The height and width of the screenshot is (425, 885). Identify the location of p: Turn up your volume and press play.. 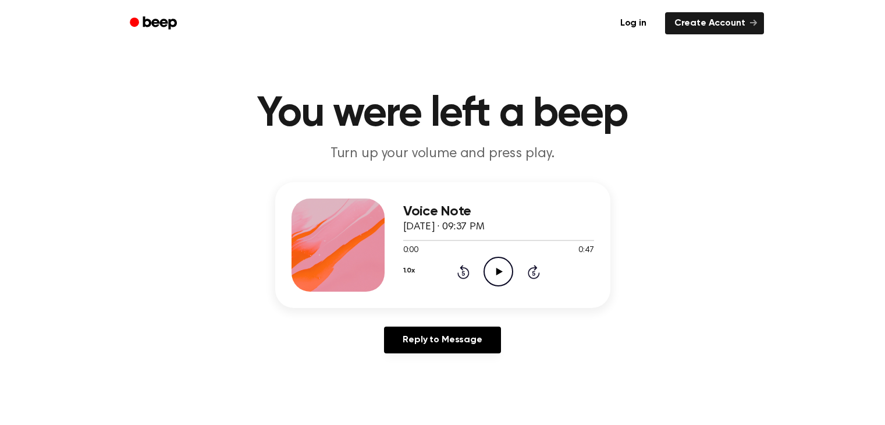
(443, 154).